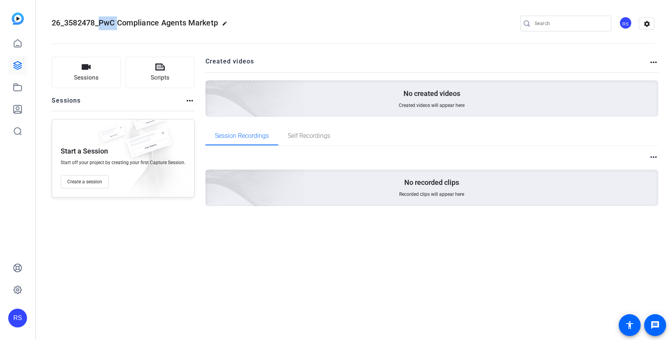 This screenshot has width=670, height=340. What do you see at coordinates (86, 72) in the screenshot?
I see `button: Sessions` at bounding box center [86, 72].